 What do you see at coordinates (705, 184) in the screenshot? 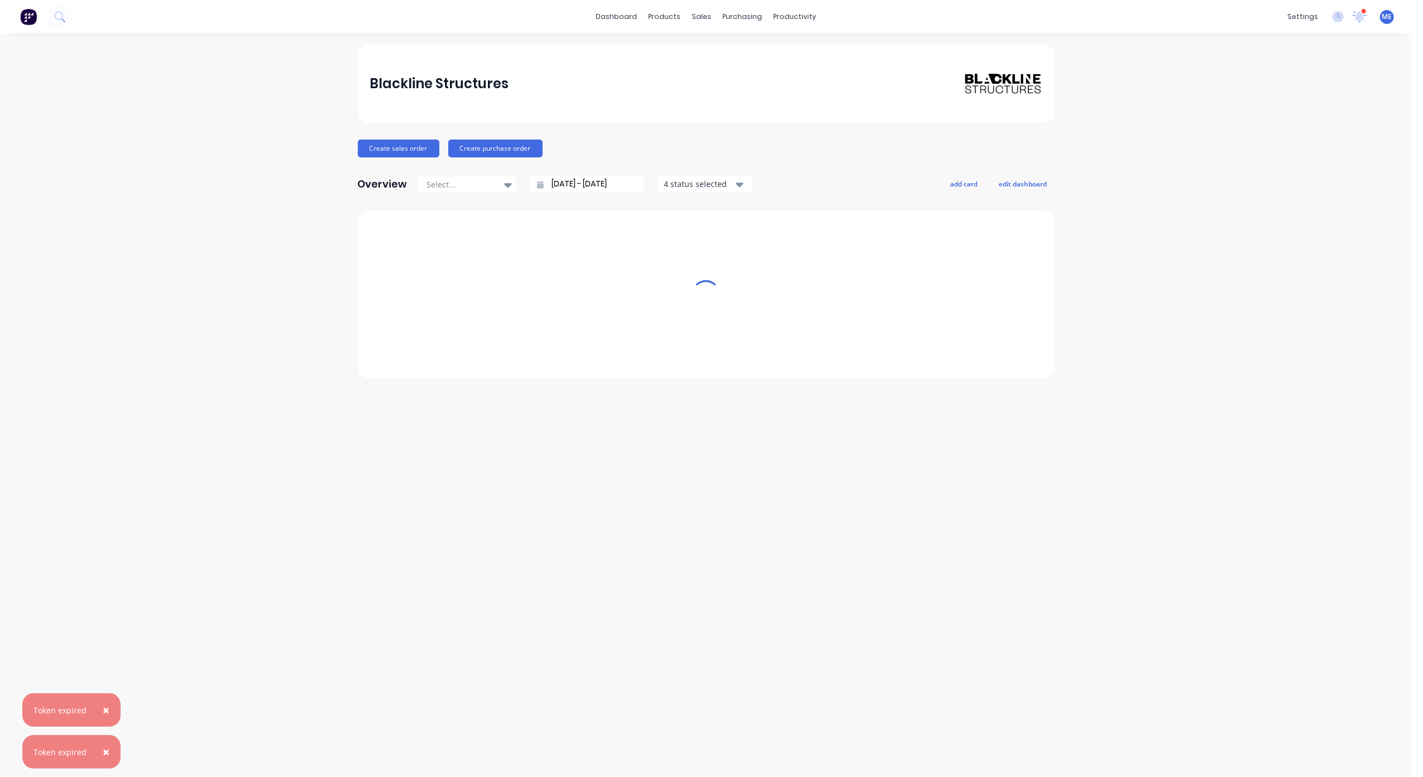
I see `button: 4 status selected` at bounding box center [705, 184].